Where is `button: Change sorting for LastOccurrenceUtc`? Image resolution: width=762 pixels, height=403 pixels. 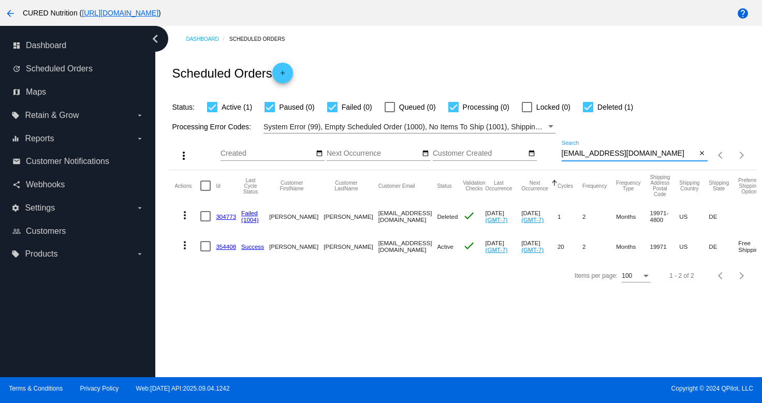
button: Change sorting for LastOccurrenceUtc is located at coordinates (499, 186).